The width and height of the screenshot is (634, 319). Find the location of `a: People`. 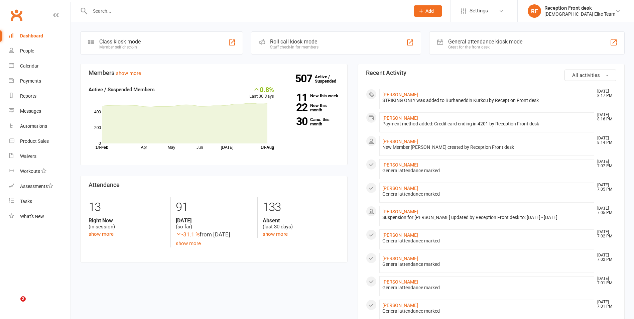

a: People is located at coordinates (39, 51).